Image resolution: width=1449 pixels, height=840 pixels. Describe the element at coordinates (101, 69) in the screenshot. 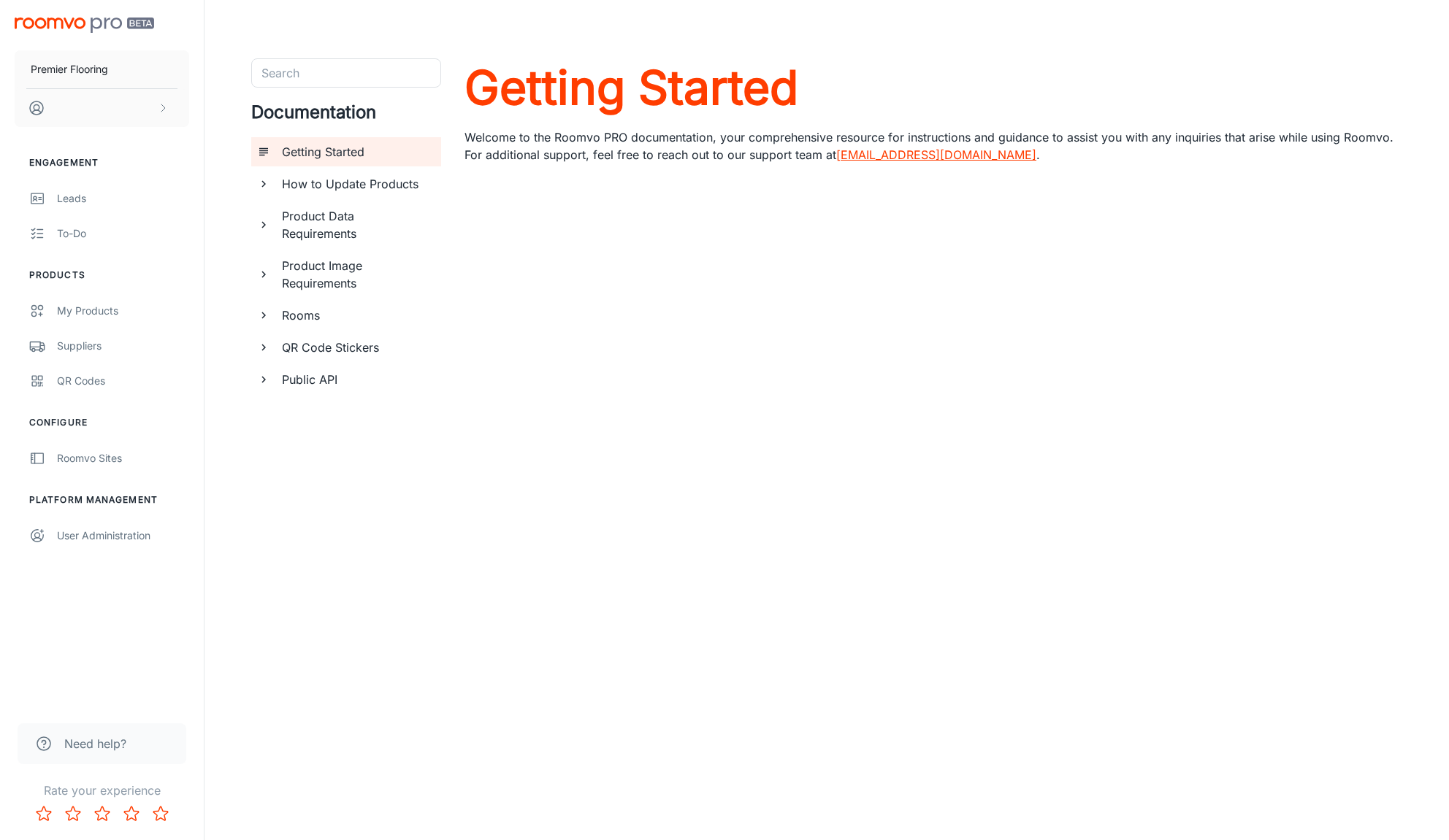

I see `button: Premier Flooring` at that location.